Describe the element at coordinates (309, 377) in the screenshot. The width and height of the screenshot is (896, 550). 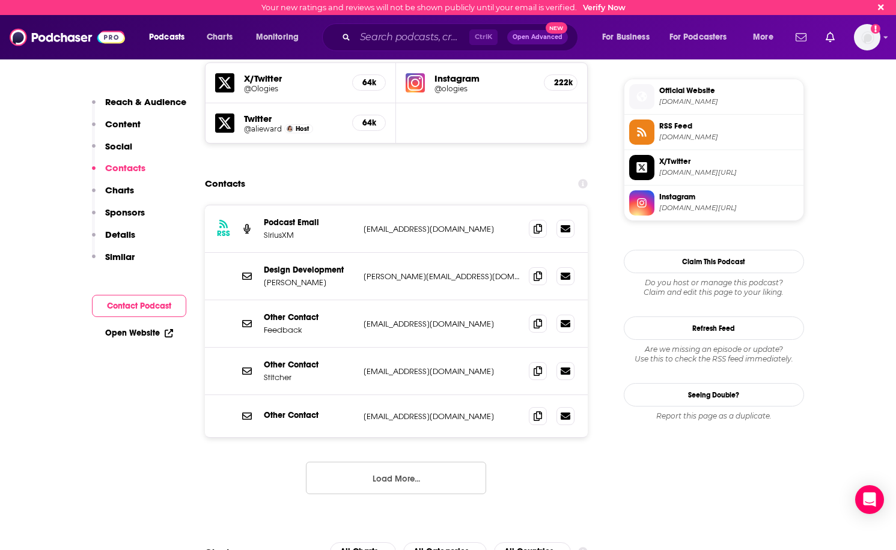
I see `p: Stitcher` at that location.